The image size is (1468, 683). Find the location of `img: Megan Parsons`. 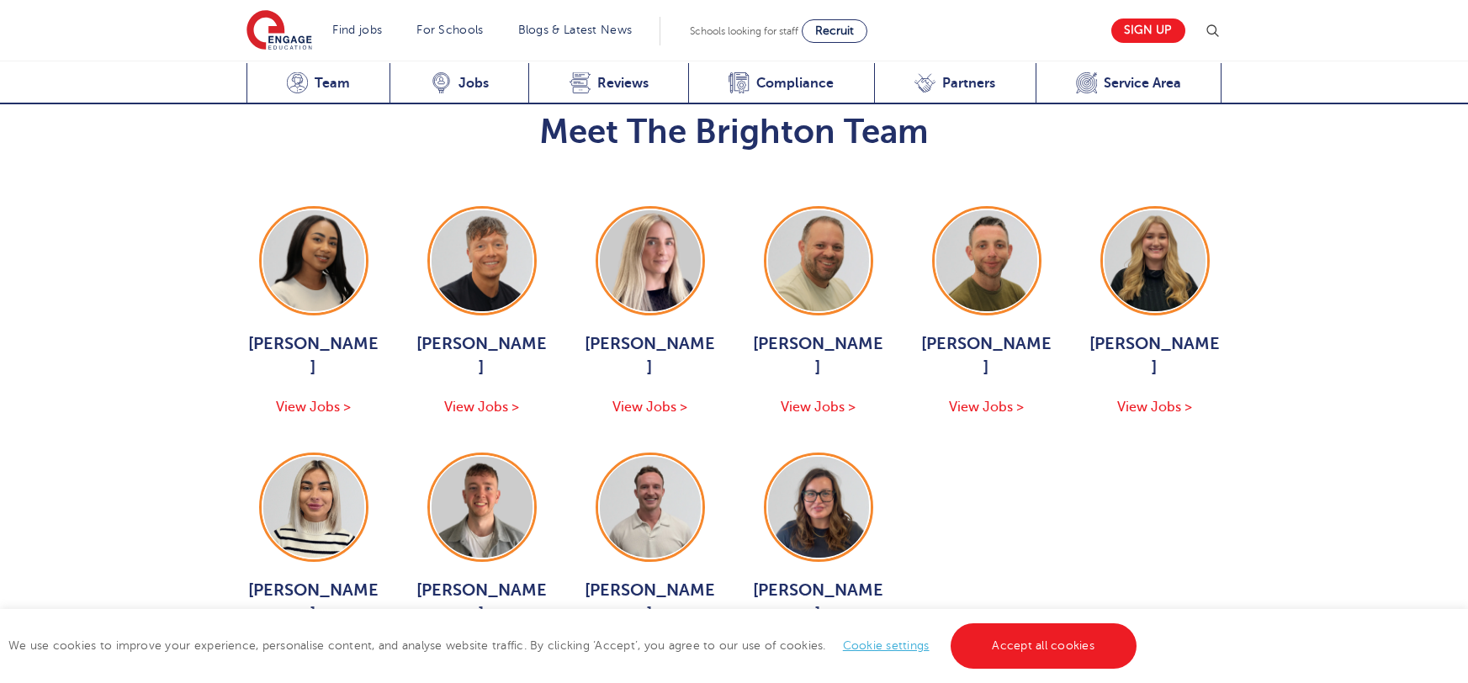

img: Megan Parsons is located at coordinates (650, 261).